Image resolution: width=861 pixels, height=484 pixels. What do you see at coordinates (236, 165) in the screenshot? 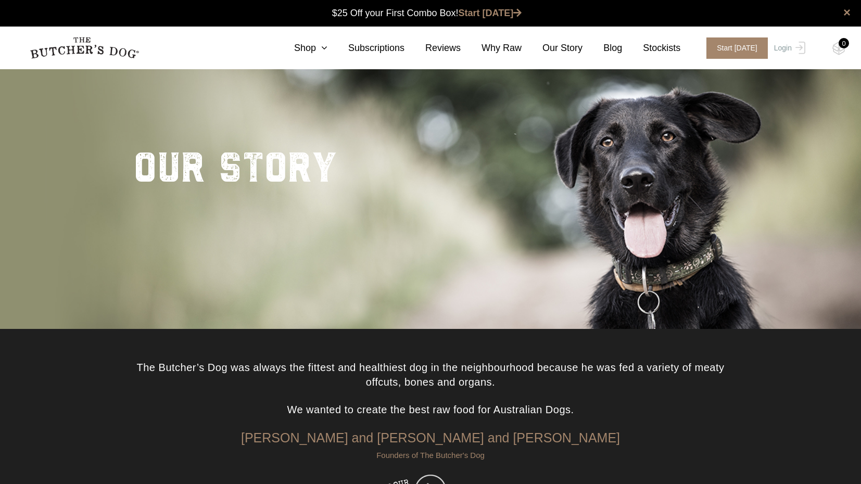
I see `h2: Our story` at bounding box center [236, 165].